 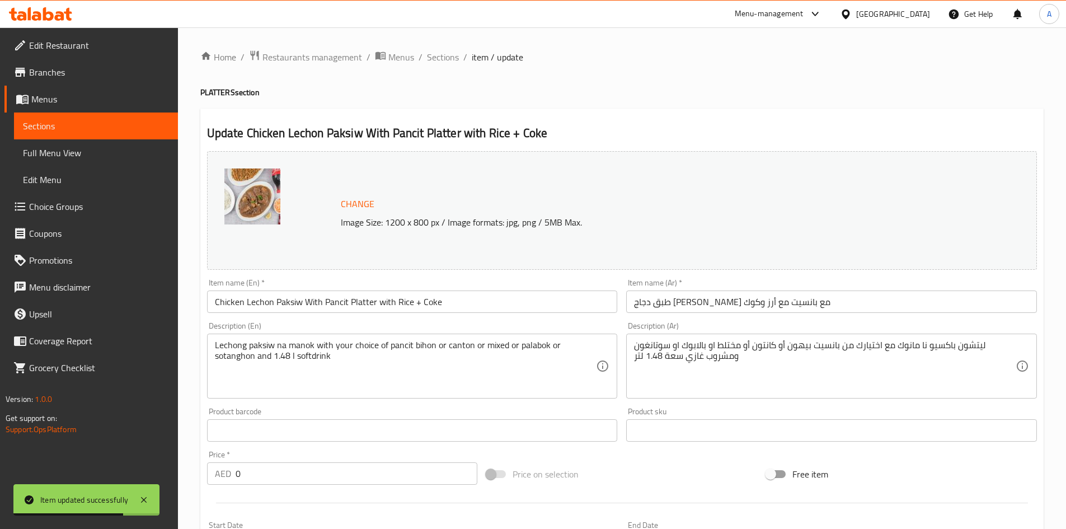 What do you see at coordinates (99, 72) in the screenshot?
I see `span: Branches` at bounding box center [99, 72].